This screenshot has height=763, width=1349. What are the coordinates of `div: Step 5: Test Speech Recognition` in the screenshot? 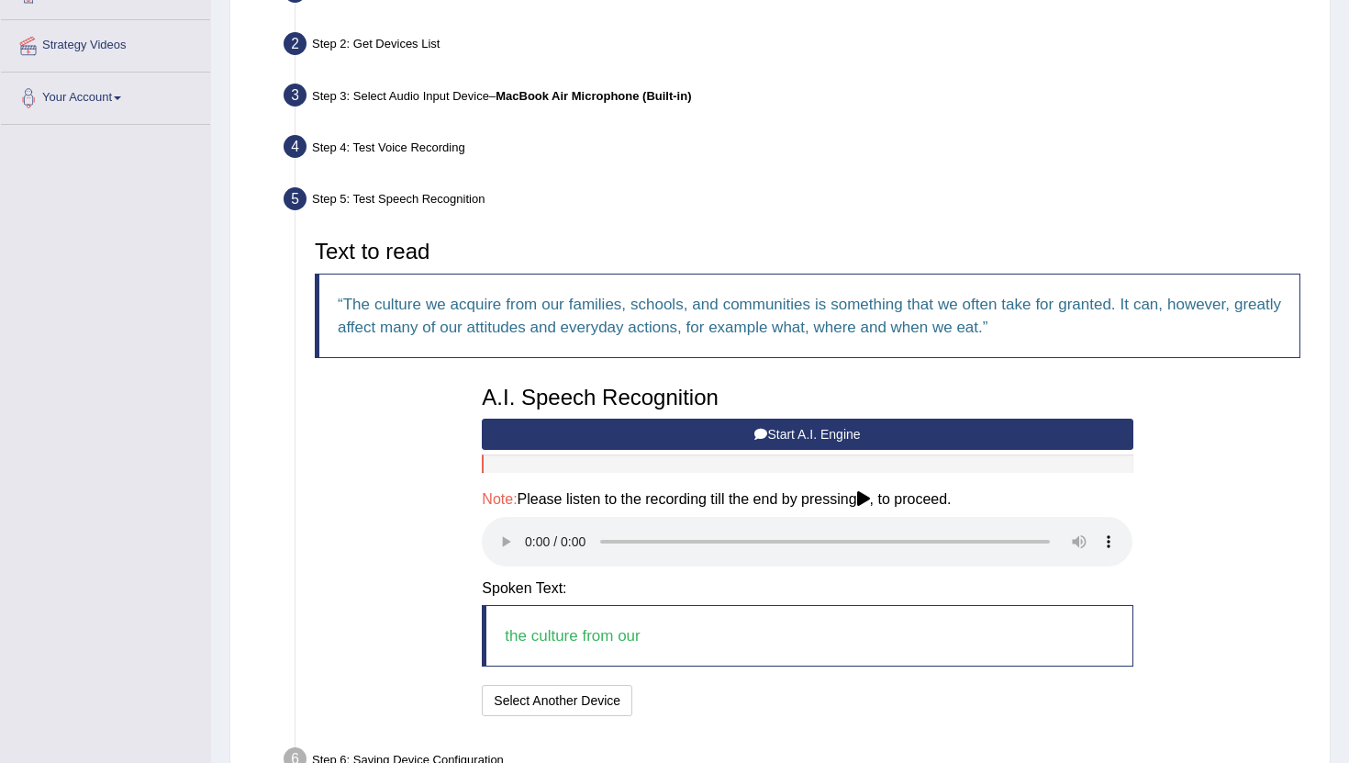 It's located at (799, 202).